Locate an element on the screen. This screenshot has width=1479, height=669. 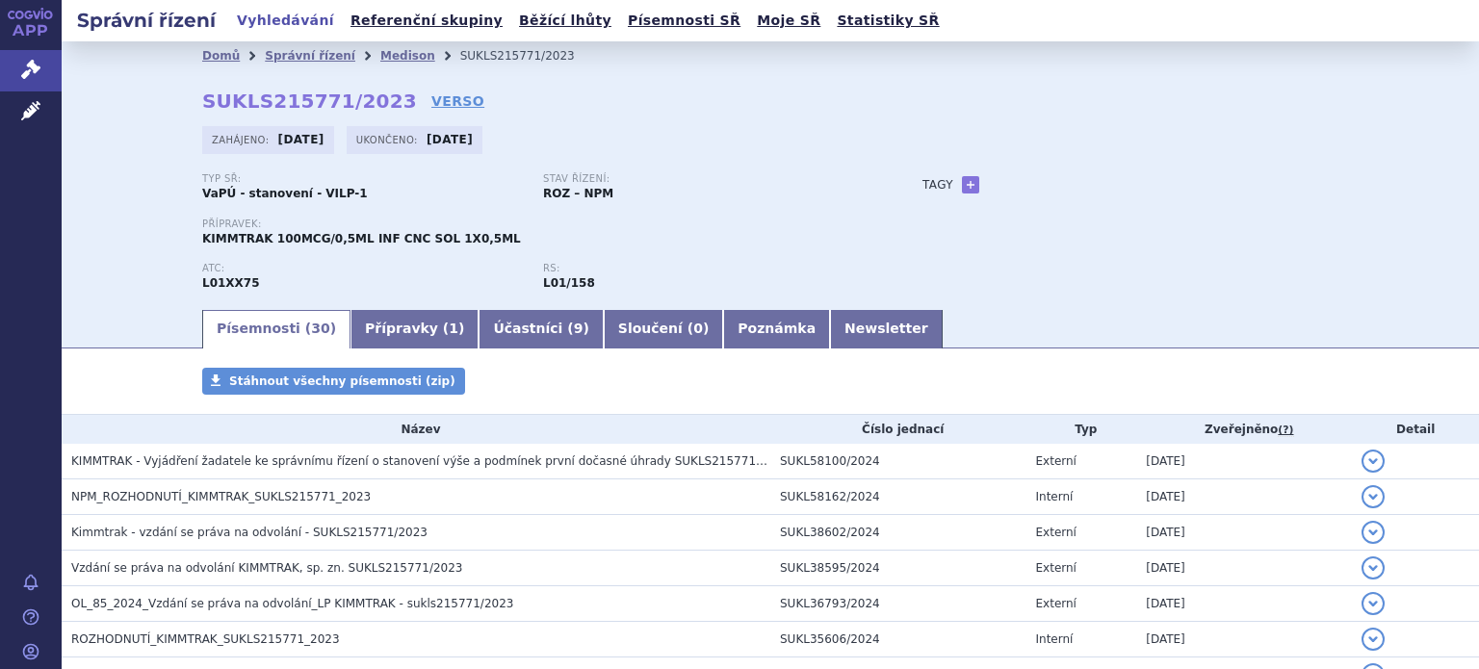
span: OL_85_2024_Vzdání se práva na odvolání_LP KIMMTRAK - sukls215771/2023 is located at coordinates (292, 604).